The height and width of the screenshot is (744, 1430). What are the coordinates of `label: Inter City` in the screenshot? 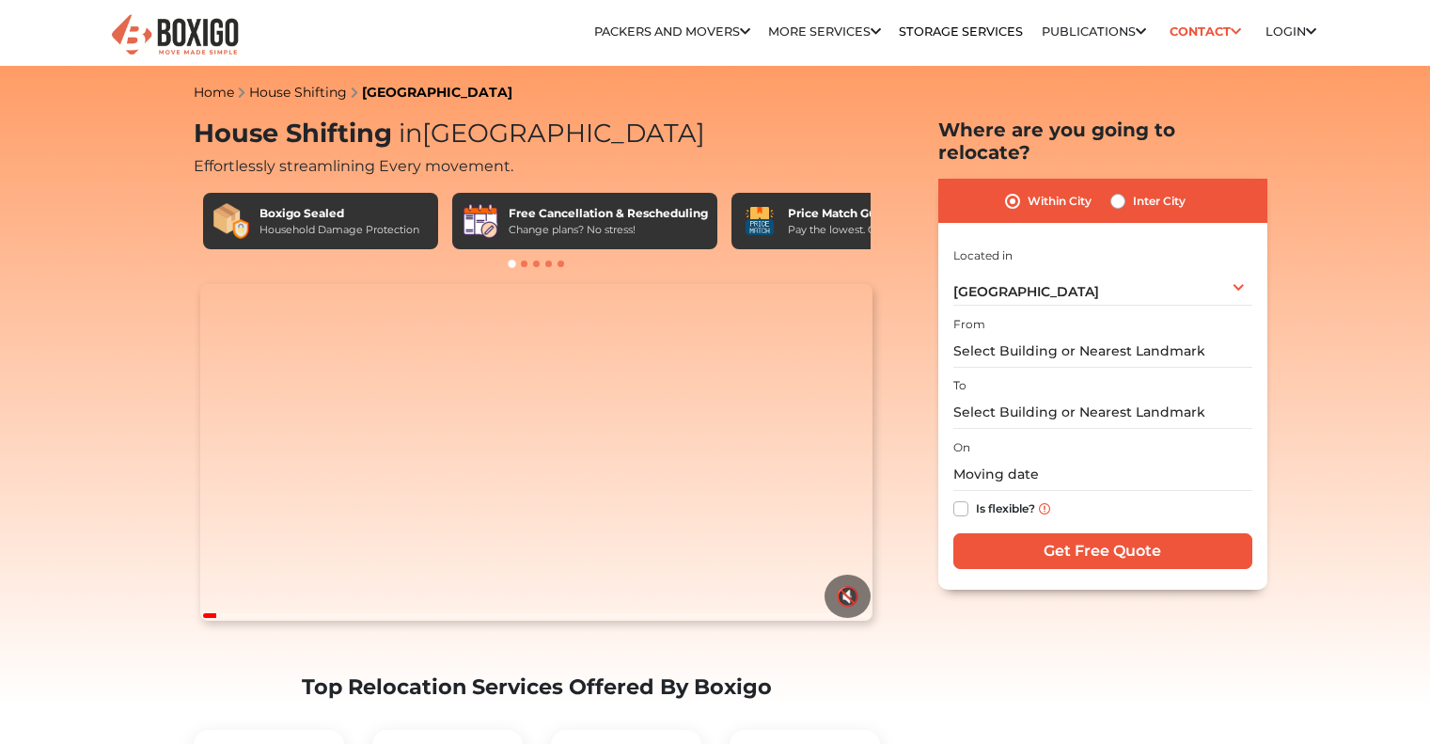 It's located at (1159, 201).